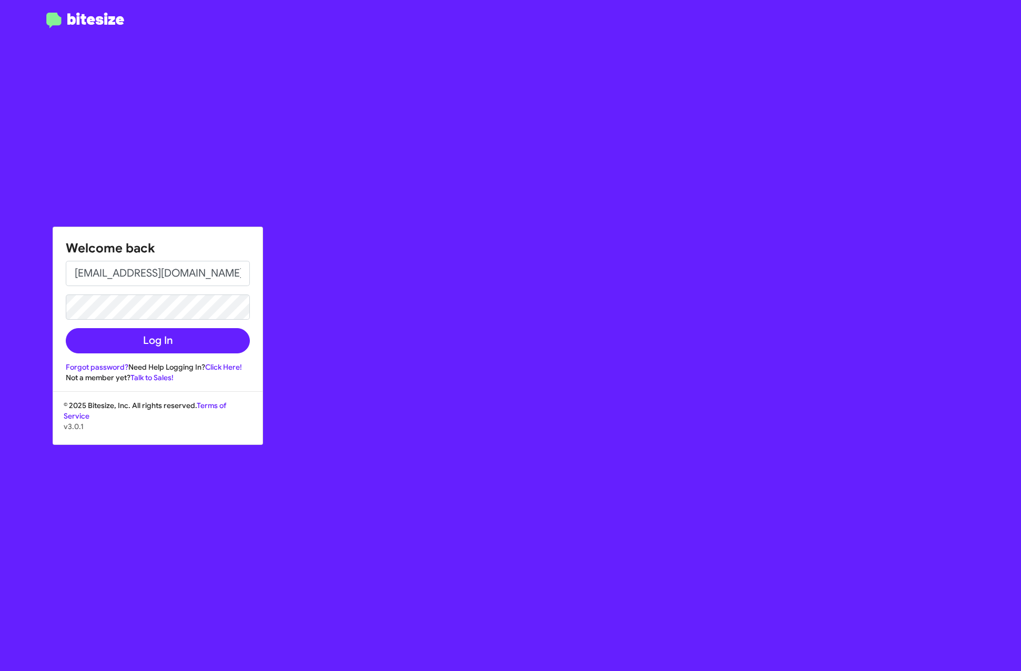  I want to click on div: © 2025 Bitesize, Inc. All rights reserved., so click(158, 422).